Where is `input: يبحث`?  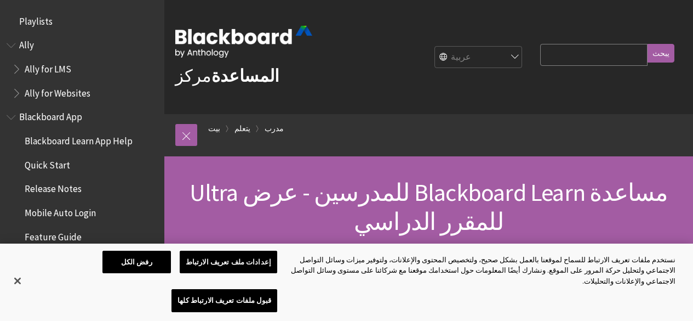 input: يبحث is located at coordinates (661, 53).